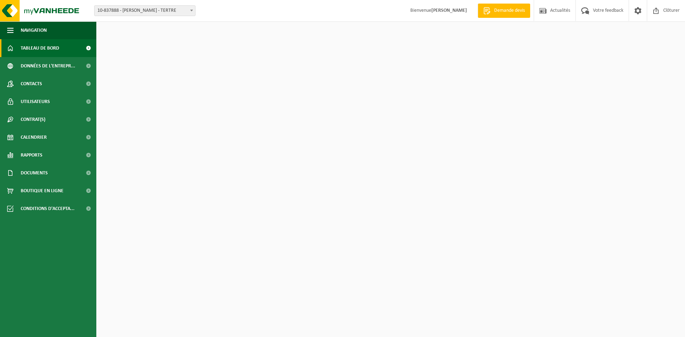 The width and height of the screenshot is (685, 337). Describe the element at coordinates (35, 102) in the screenshot. I see `span: Utilisateurs` at that location.